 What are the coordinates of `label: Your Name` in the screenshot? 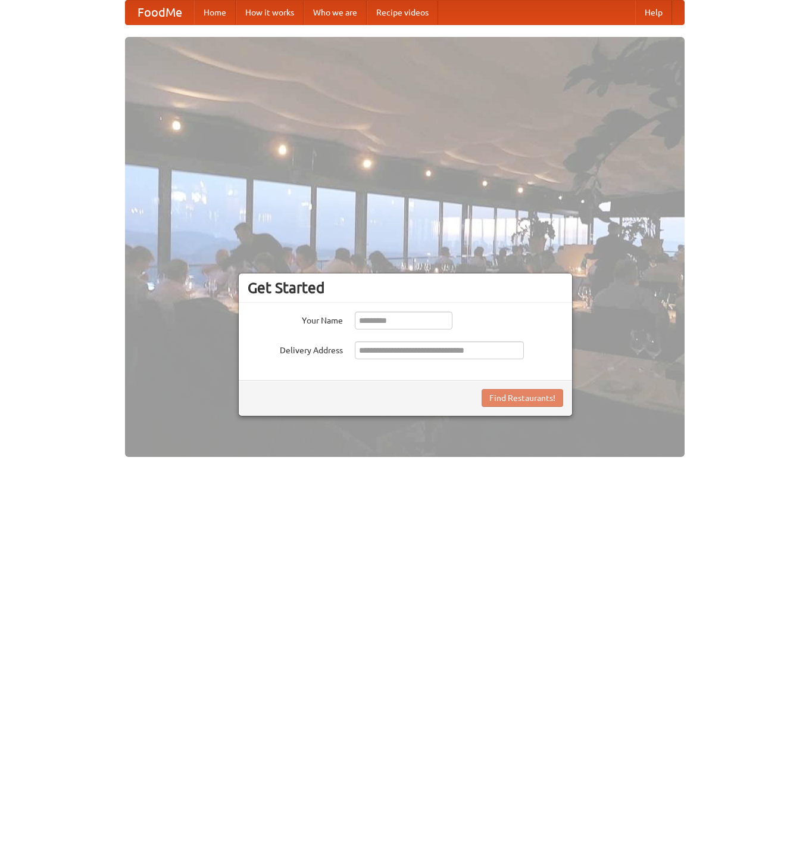 It's located at (295, 319).